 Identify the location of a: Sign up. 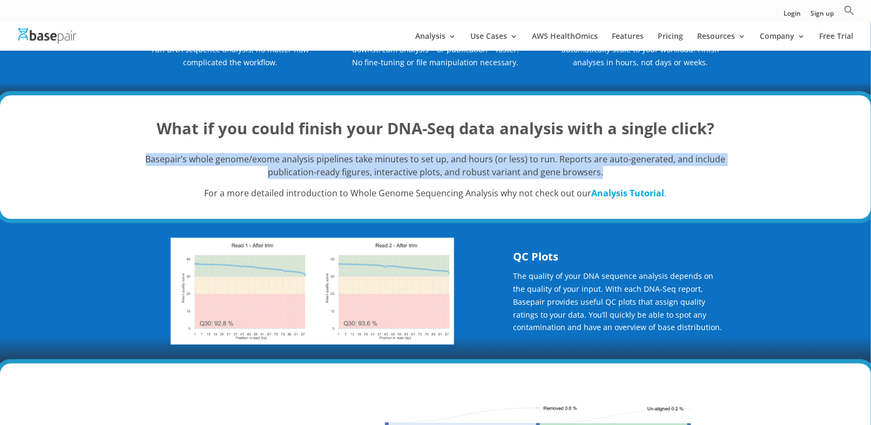
(822, 16).